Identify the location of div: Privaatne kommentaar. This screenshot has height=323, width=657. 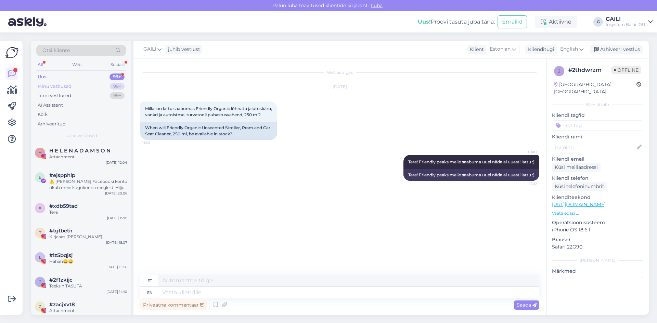
(174, 305).